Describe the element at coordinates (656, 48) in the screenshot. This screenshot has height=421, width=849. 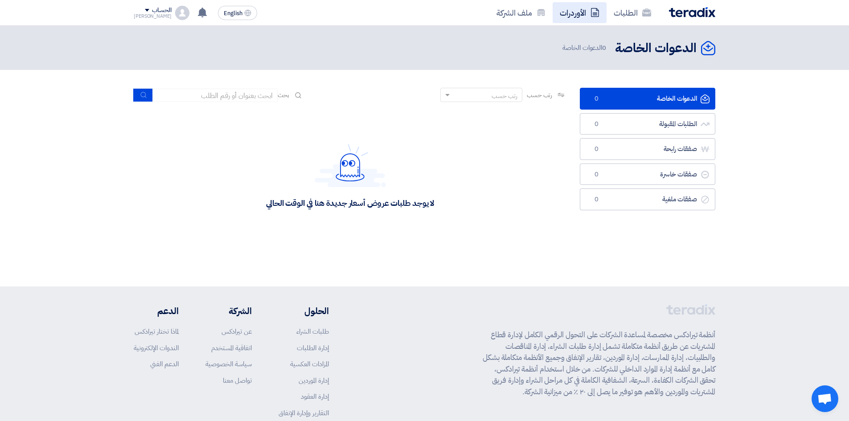
I see `h2: الدعوات الخاصة` at that location.